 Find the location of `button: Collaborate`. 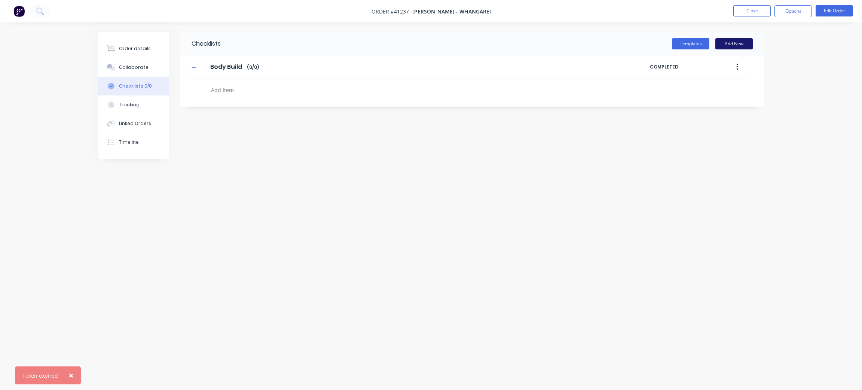

button: Collaborate is located at coordinates (134, 67).